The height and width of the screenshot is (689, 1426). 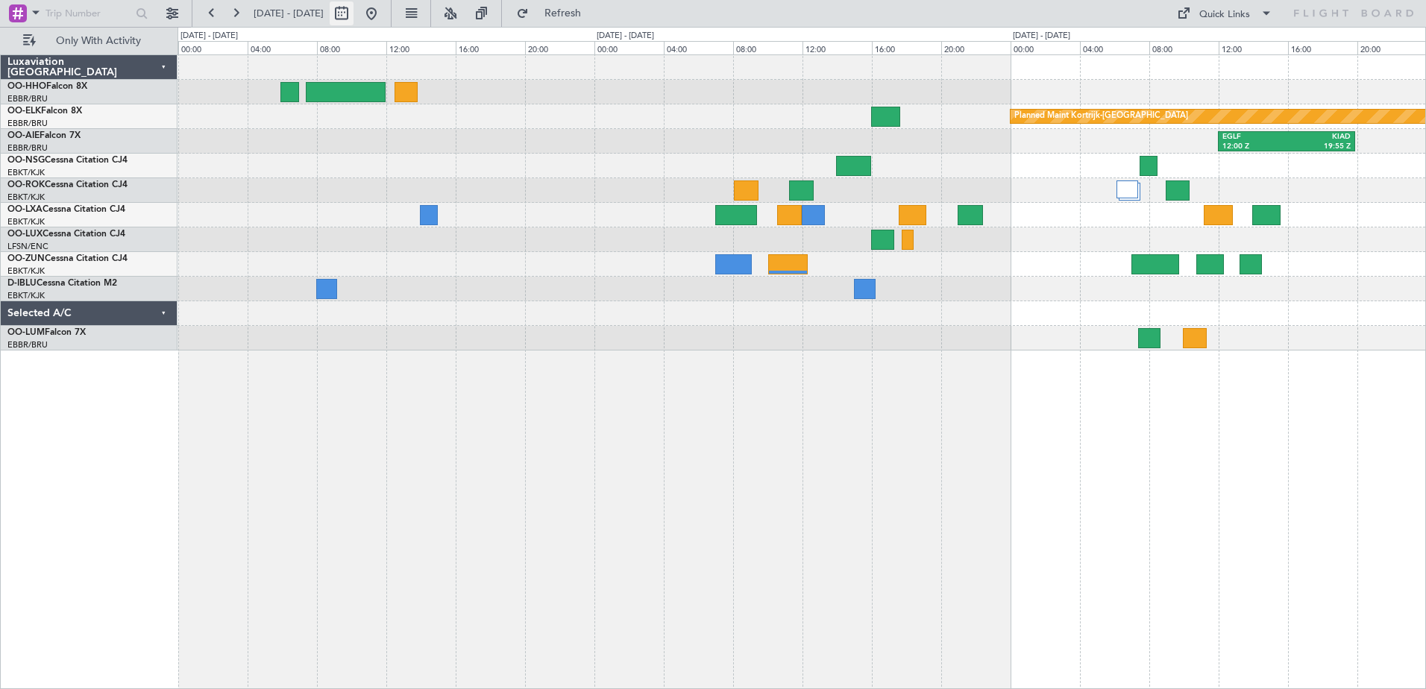 What do you see at coordinates (1224, 13) in the screenshot?
I see `button: Quick Links` at bounding box center [1224, 13].